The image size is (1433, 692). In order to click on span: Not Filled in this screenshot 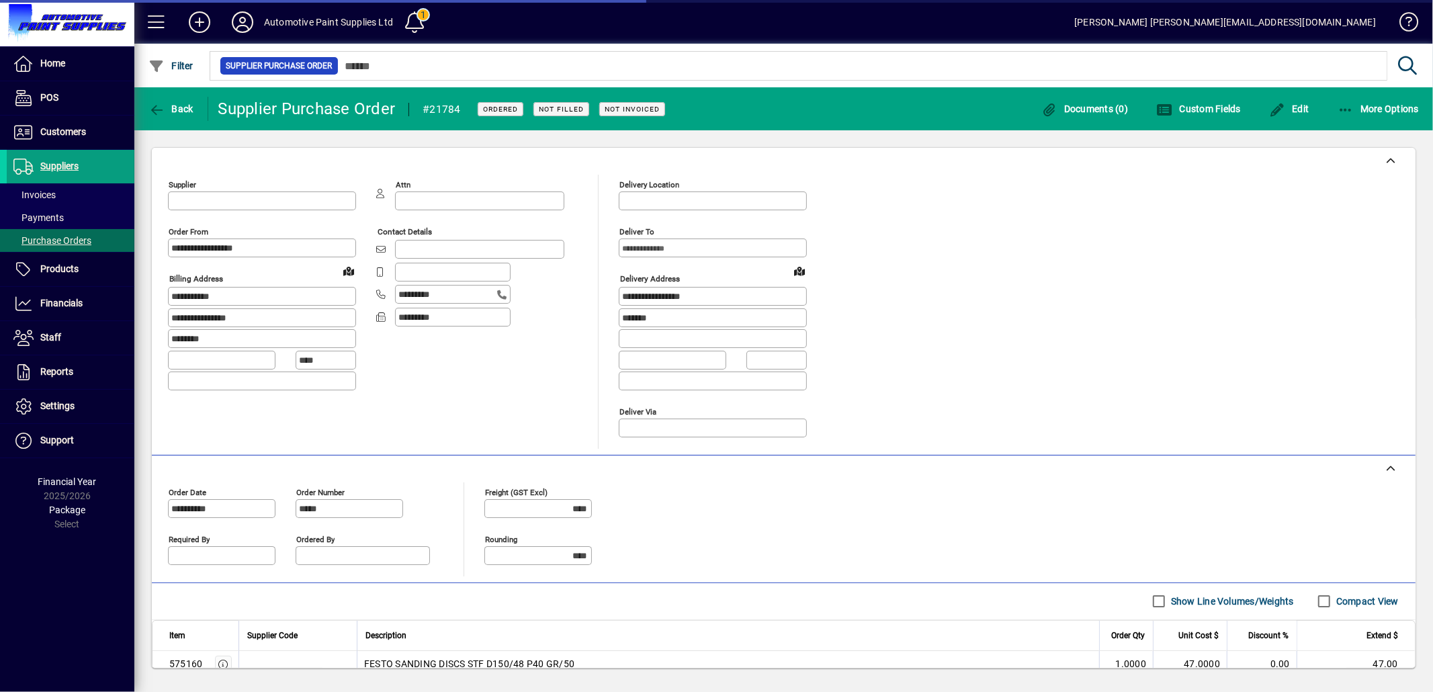, I will do `click(561, 109)`.